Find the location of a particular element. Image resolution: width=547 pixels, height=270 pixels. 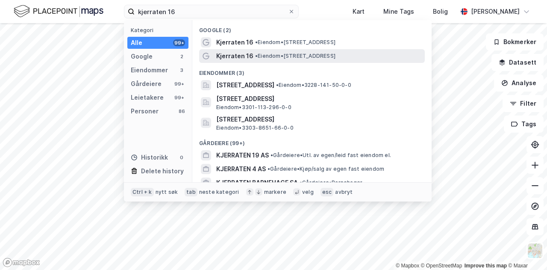

div: Historikk is located at coordinates (149, 157).